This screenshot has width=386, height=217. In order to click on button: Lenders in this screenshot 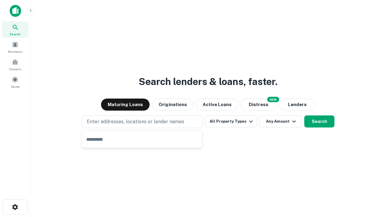, I will do `click(297, 105)`.